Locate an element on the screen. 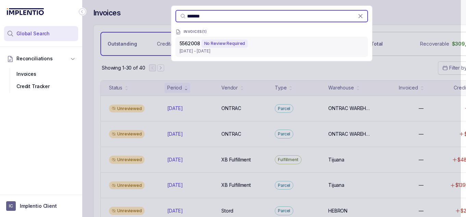  div: Invoices is located at coordinates (41, 74).